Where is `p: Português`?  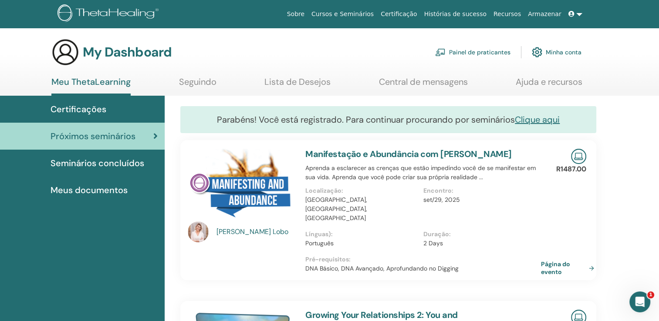 p: Português is located at coordinates (361, 243).